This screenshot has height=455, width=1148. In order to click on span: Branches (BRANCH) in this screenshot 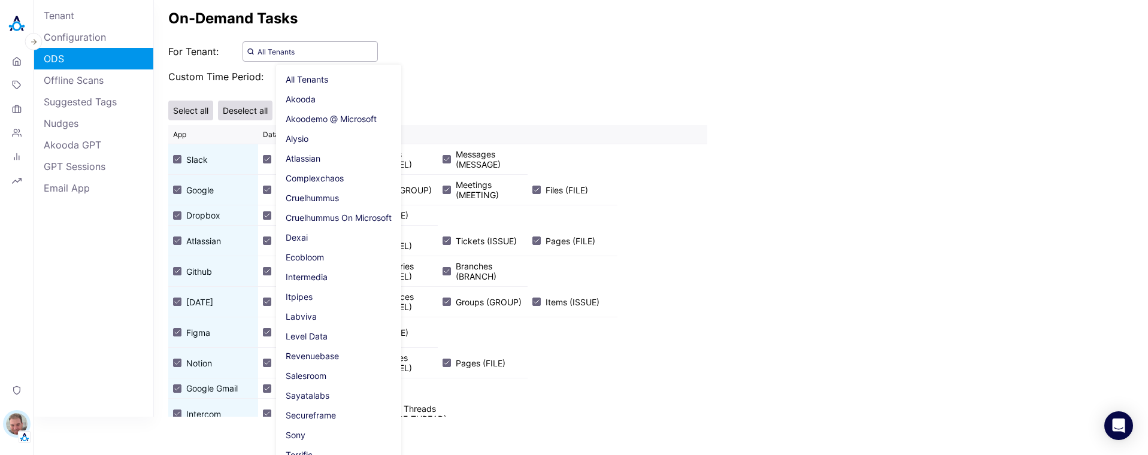, I will do `click(489, 271)`.